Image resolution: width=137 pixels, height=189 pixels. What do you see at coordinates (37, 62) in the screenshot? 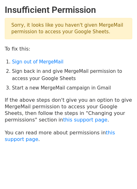
I see `a: Sign out of MergeMail` at bounding box center [37, 62].